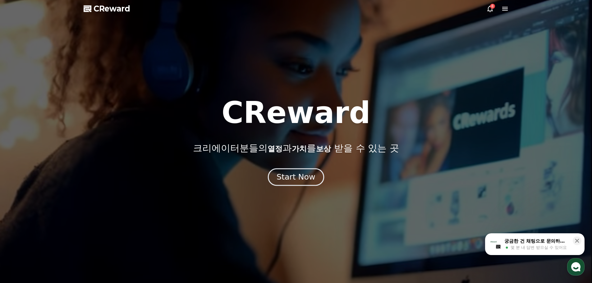 This screenshot has height=283, width=592. What do you see at coordinates (296, 113) in the screenshot?
I see `h1: CReward` at bounding box center [296, 113].